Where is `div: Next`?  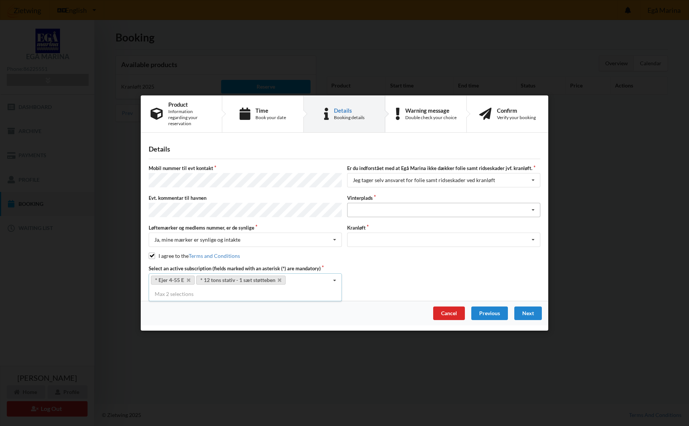 div: Next is located at coordinates (528, 314).